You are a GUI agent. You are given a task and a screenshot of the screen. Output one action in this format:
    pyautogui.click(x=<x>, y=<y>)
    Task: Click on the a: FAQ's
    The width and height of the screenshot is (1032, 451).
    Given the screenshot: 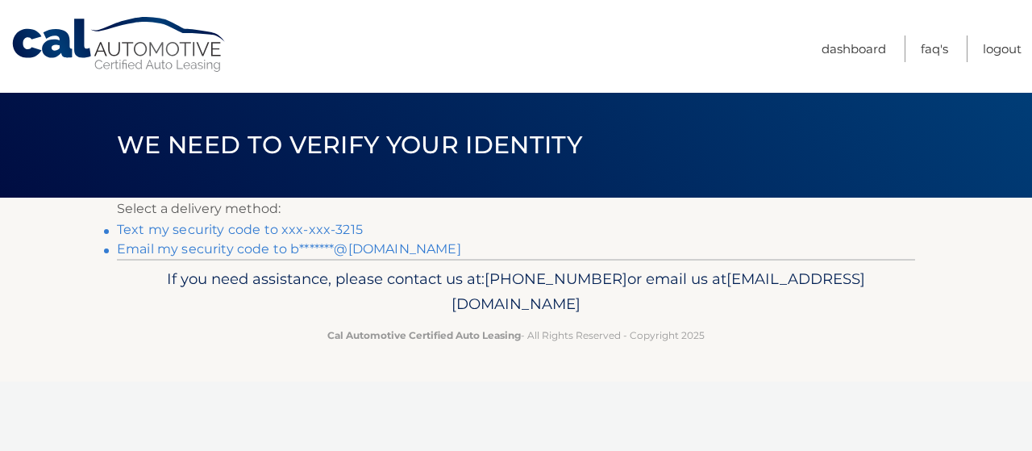 What is the action you would take?
    pyautogui.click(x=934, y=48)
    